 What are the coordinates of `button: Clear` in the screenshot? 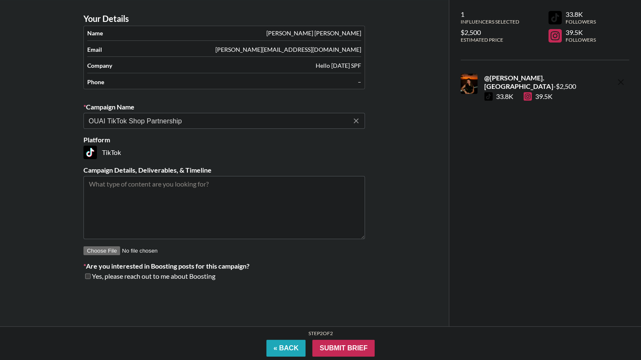 It's located at (356, 121).